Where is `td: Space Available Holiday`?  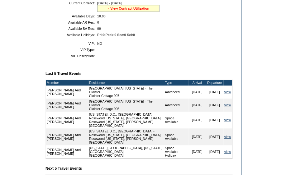
td: Space Available Holiday is located at coordinates (176, 152).